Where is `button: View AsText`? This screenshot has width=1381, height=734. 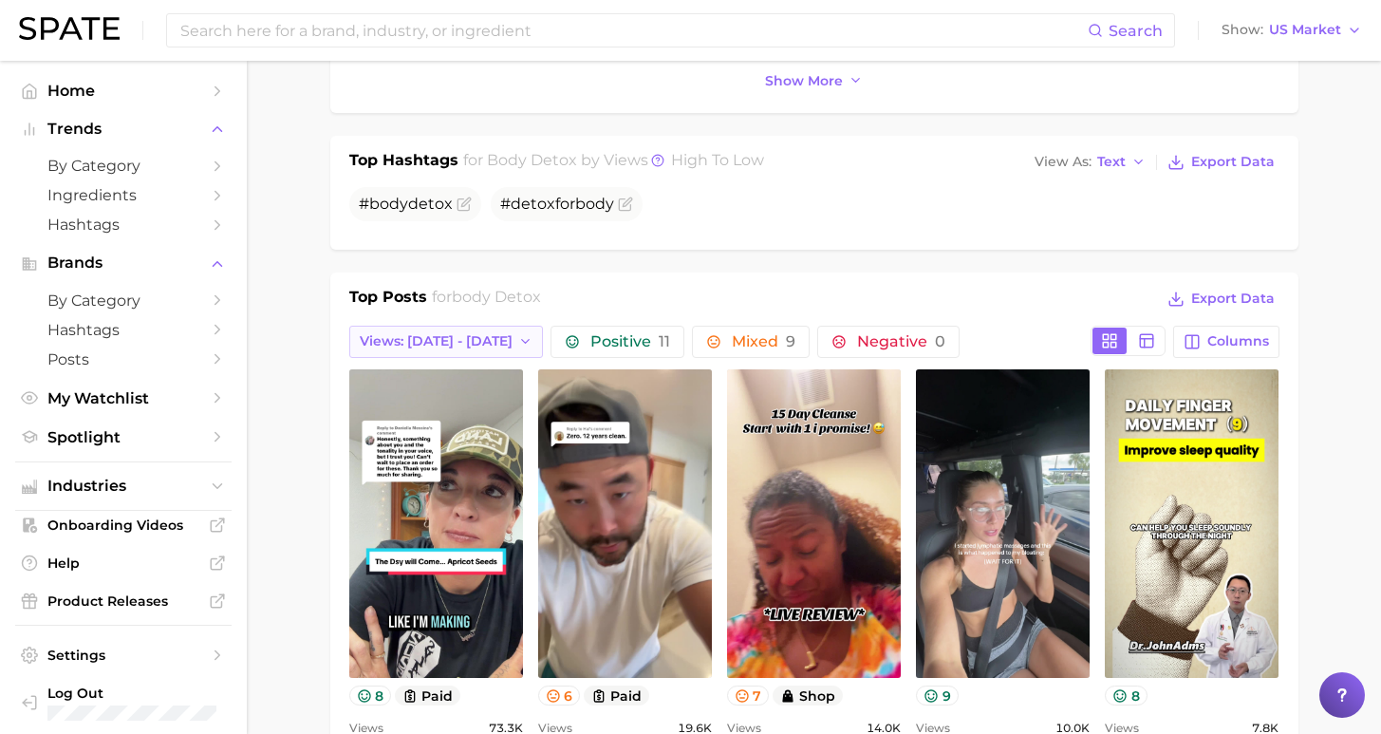 button: View AsText is located at coordinates (1091, 162).